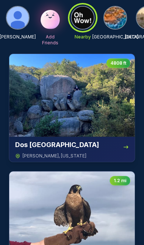 The width and height of the screenshot is (144, 245). Describe the element at coordinates (83, 37) in the screenshot. I see `p: Nearby` at that location.